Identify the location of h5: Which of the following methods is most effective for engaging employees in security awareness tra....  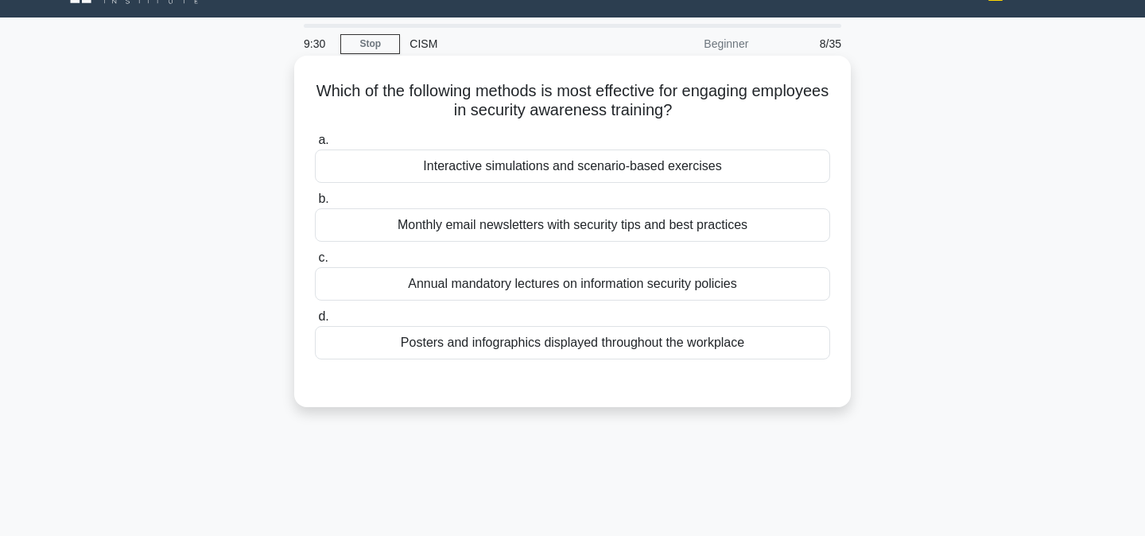
(573, 101).